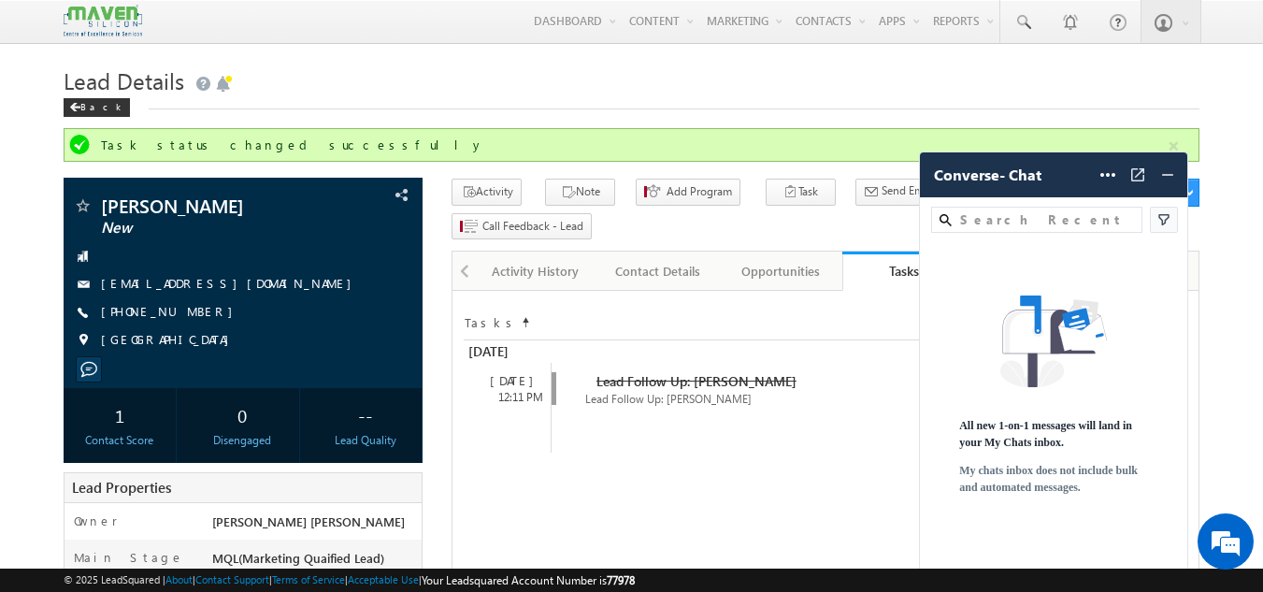 The width and height of the screenshot is (1263, 592). Describe the element at coordinates (1054, 479) in the screenshot. I see `span: My chats inbox does not include bulk and automated messages.` at that location.